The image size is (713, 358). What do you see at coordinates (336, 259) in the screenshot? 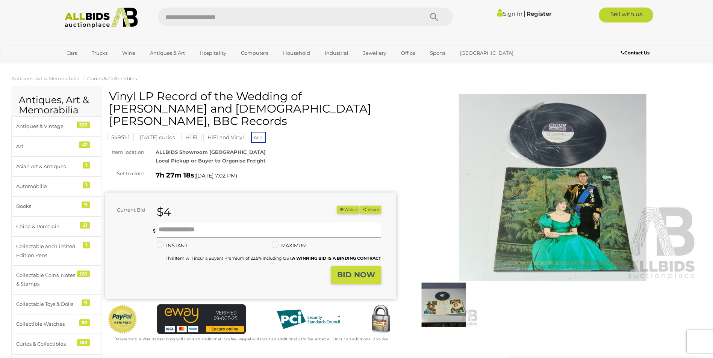
I see `b: A WINNING BID IS A BINDING CONTRACT` at bounding box center [336, 259].